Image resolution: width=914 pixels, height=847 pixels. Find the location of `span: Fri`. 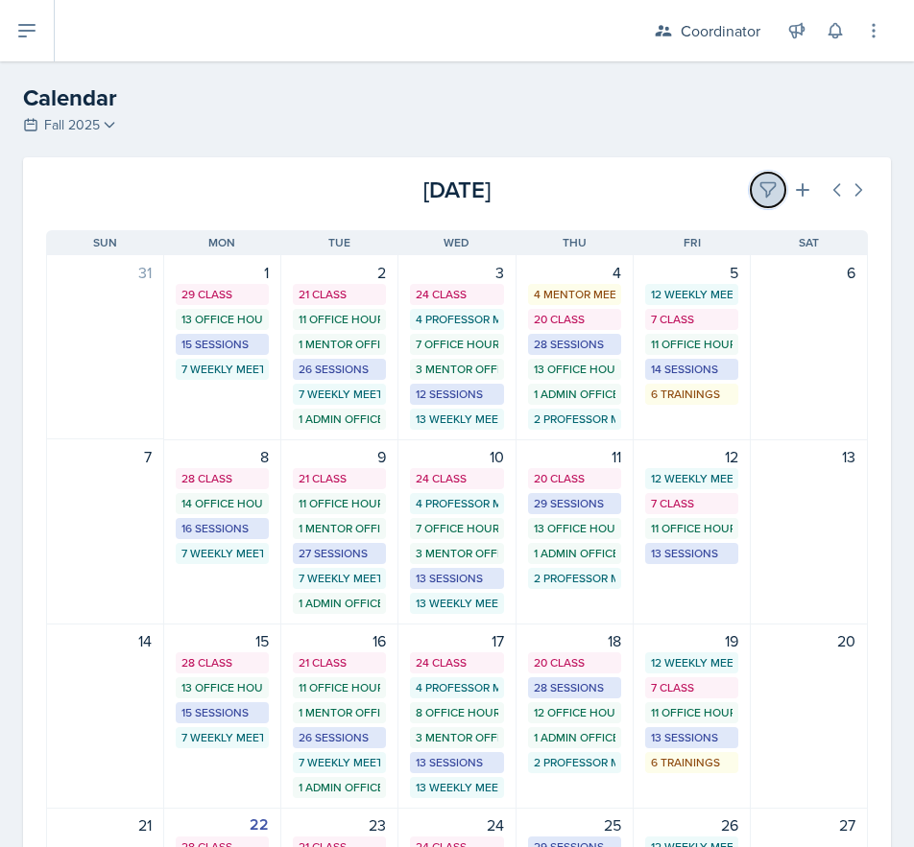

span: Fri is located at coordinates (692, 243).